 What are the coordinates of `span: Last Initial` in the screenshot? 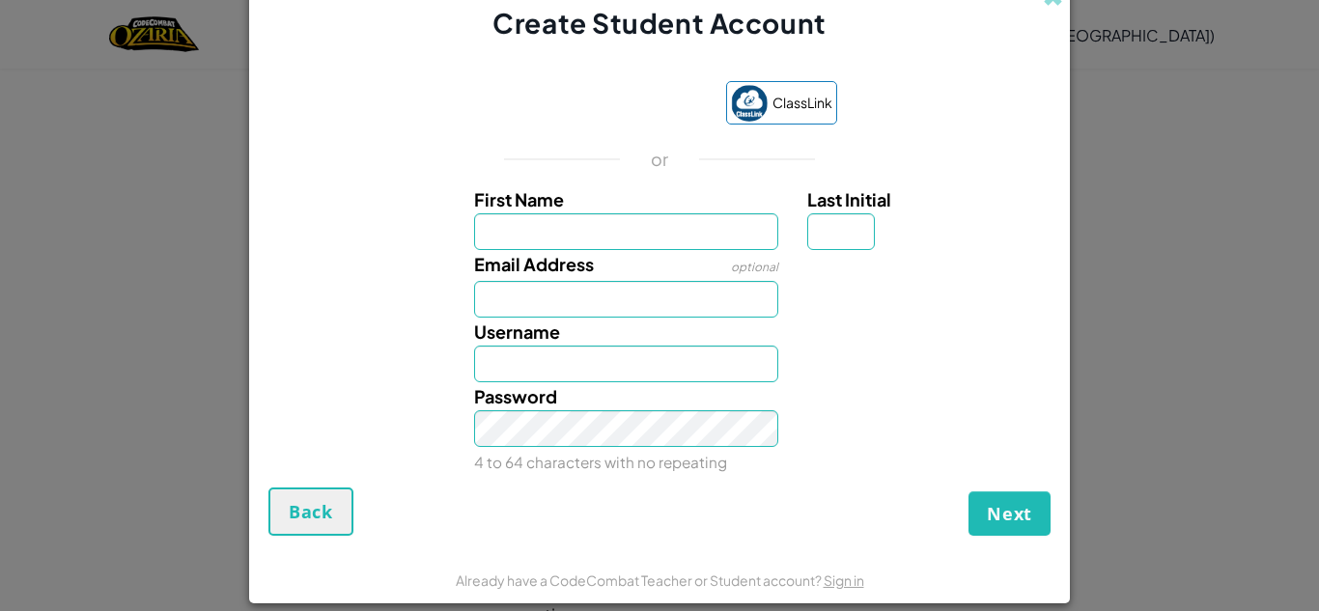 It's located at (849, 199).